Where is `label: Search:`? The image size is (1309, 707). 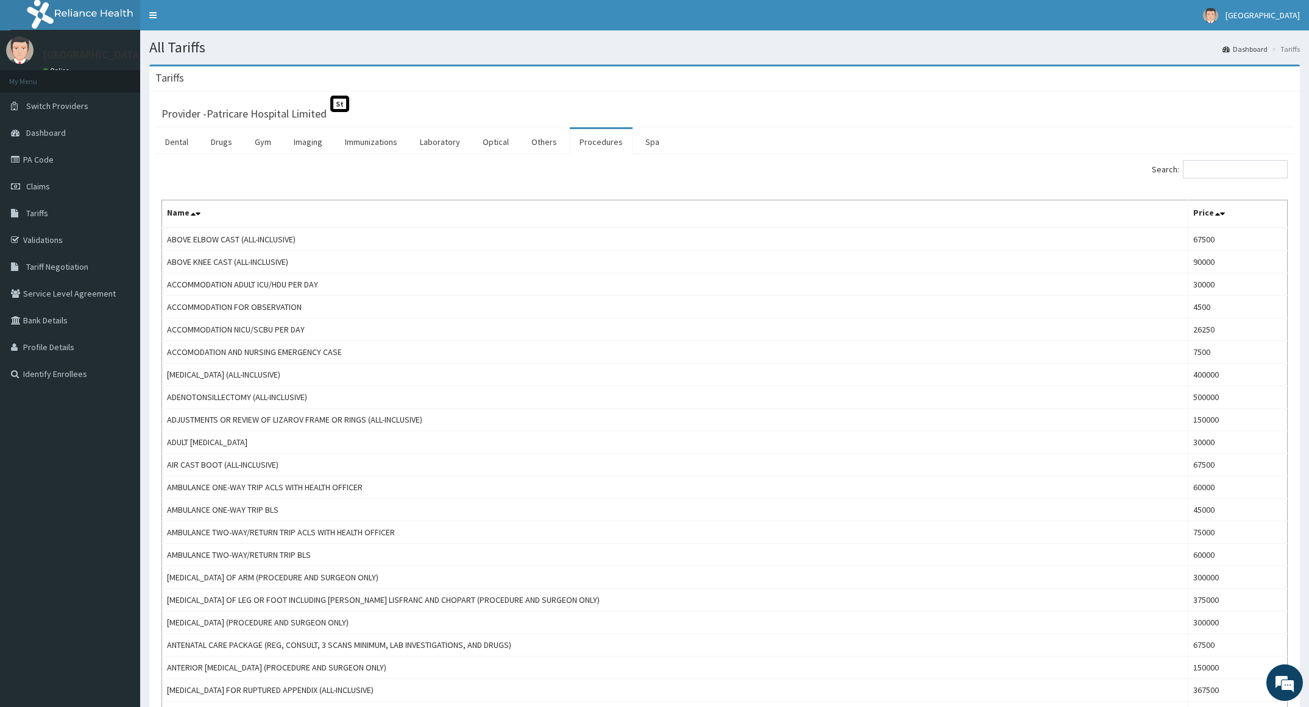 label: Search: is located at coordinates (1219, 169).